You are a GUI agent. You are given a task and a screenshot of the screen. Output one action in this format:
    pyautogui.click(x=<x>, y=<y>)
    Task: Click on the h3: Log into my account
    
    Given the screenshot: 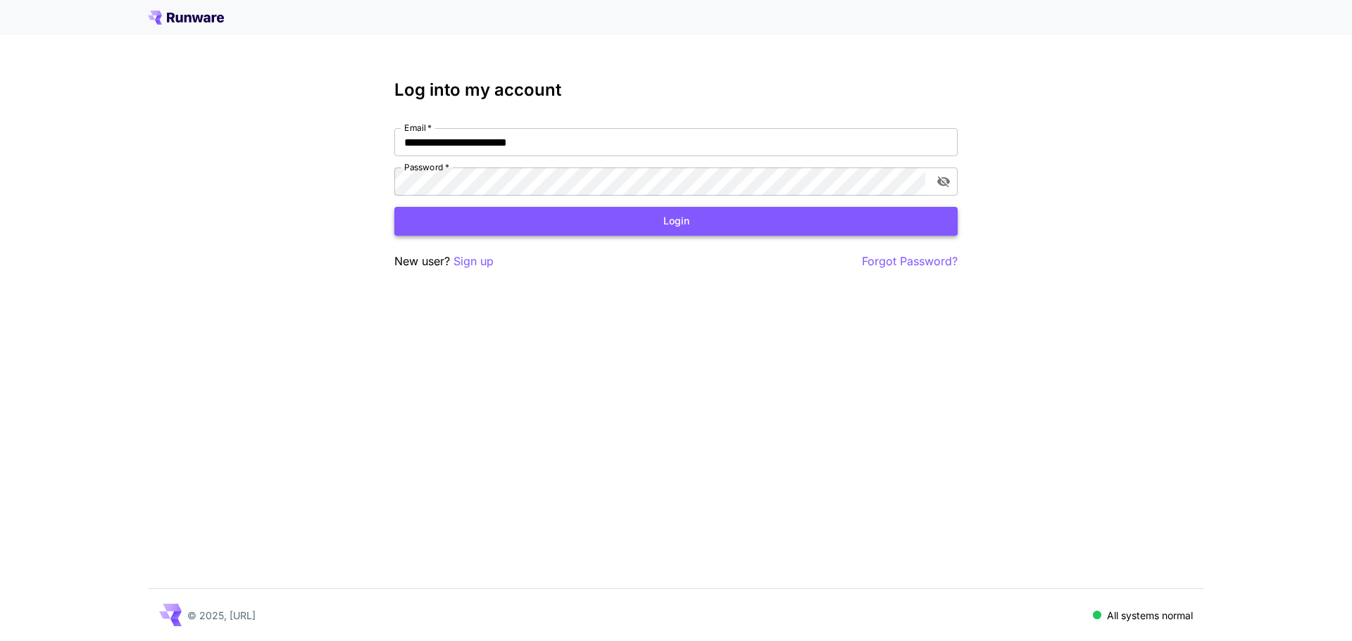 What is the action you would take?
    pyautogui.click(x=676, y=90)
    